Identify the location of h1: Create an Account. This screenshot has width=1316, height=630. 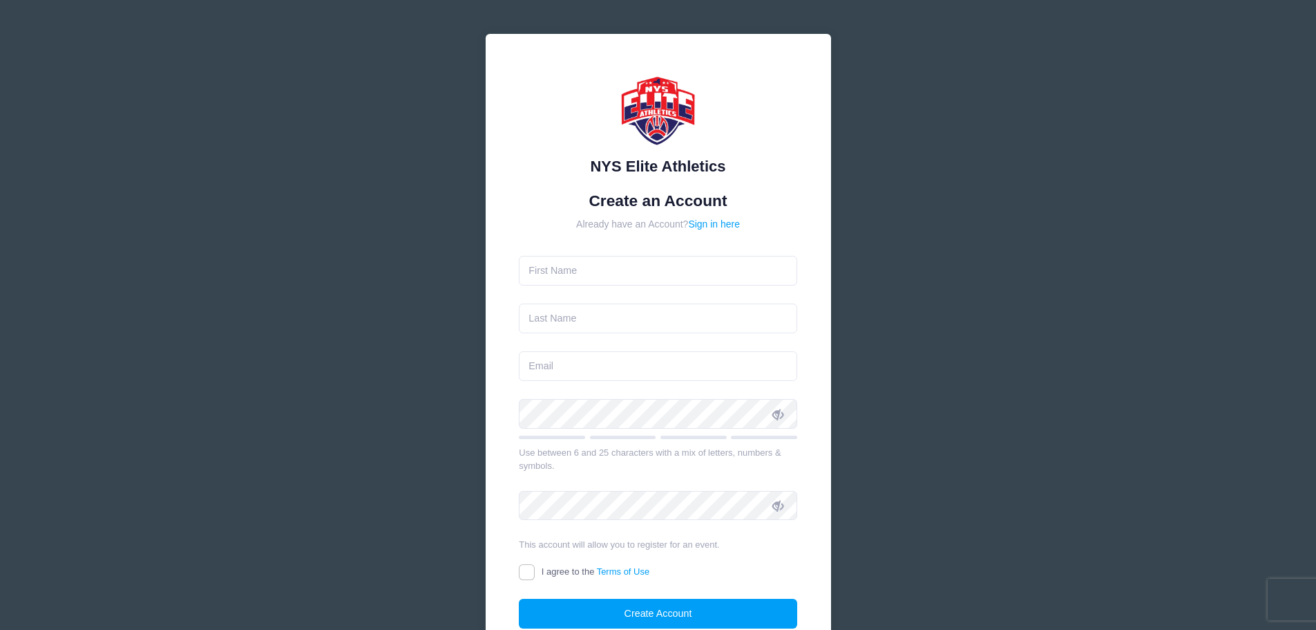
(658, 200).